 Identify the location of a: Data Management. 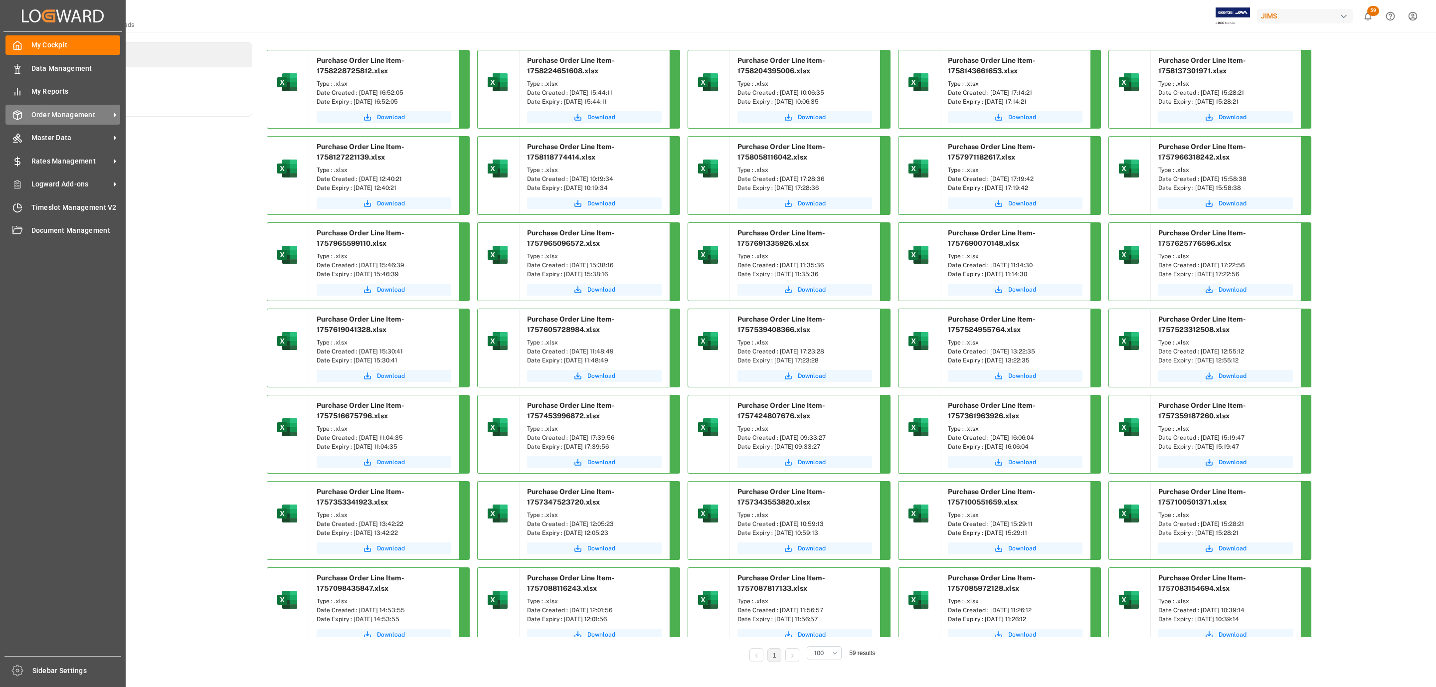
(63, 68).